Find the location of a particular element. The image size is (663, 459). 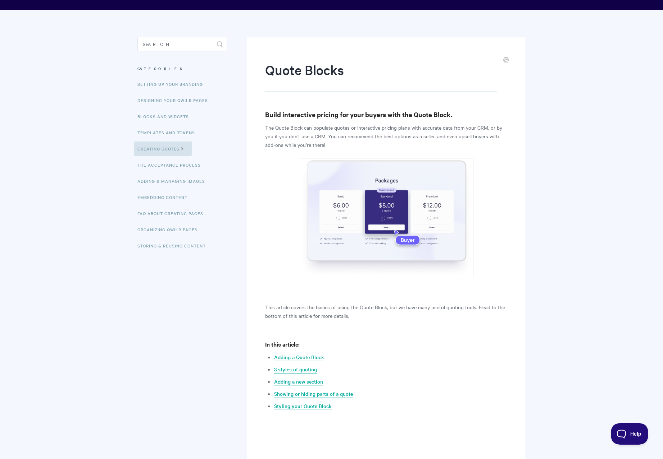

p: The Quote Block can populate quotes or interactive pricing plans with accurate data from your CRM... is located at coordinates (386, 136).